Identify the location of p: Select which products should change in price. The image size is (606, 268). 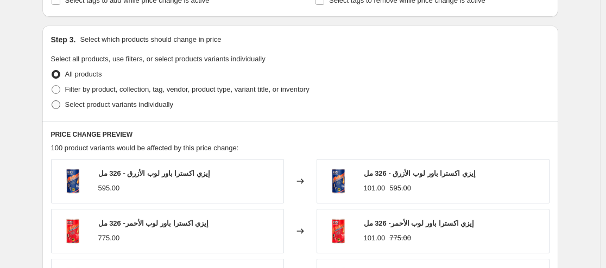
(150, 40).